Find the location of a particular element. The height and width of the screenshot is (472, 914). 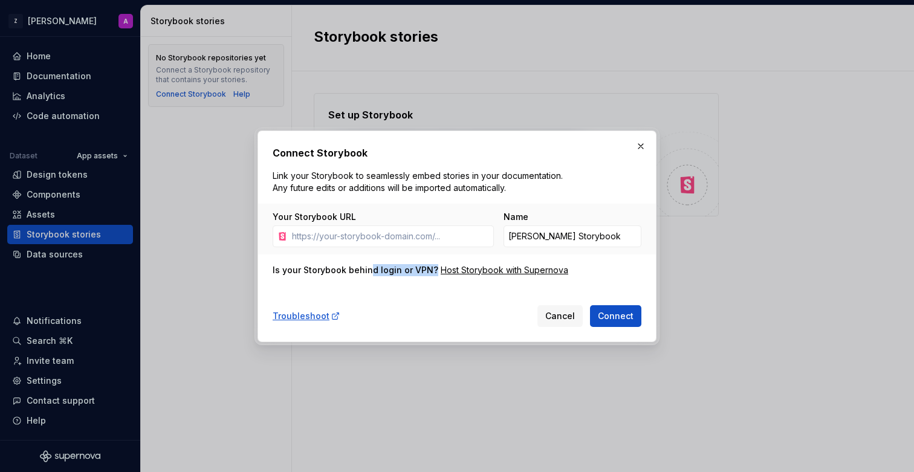

p: Link your Storybook to seamlessly embed stories in your documentation. Any future edits or additi... is located at coordinates (420, 182).